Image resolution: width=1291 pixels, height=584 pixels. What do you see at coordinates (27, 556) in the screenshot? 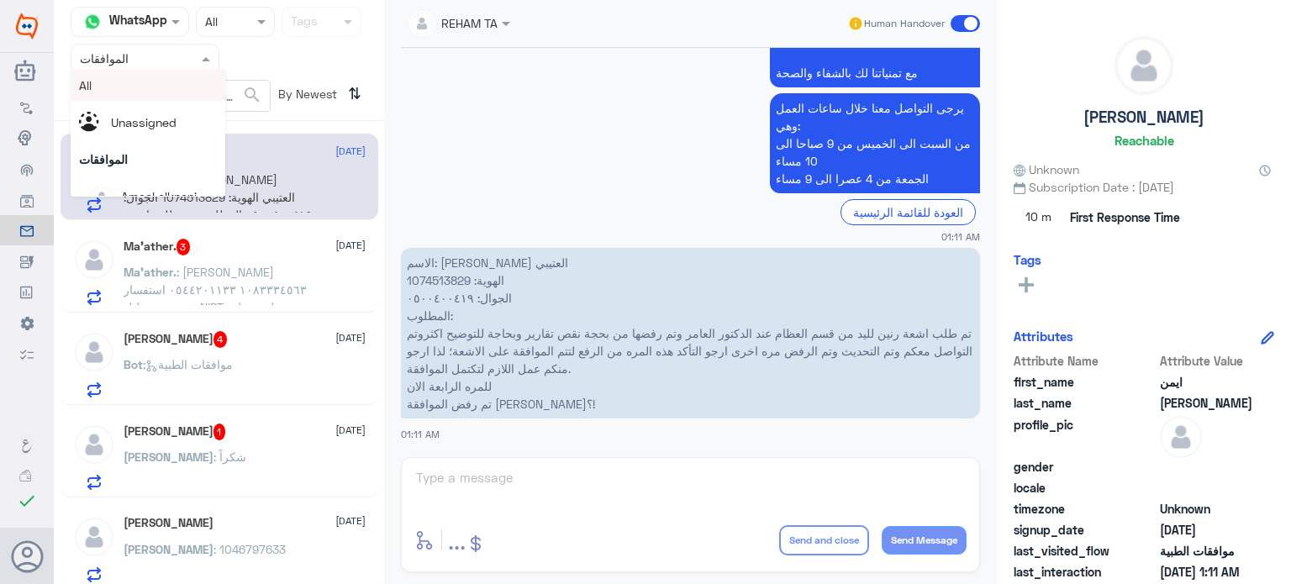
I see `button: Avatar` at bounding box center [27, 556].